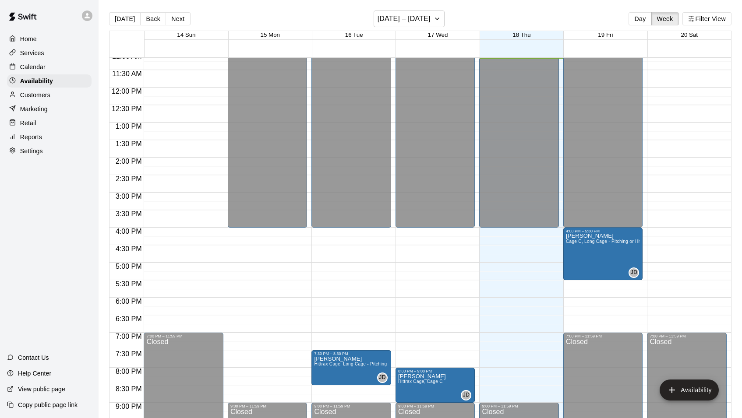 The image size is (742, 418). What do you see at coordinates (127, 74) in the screenshot?
I see `span: 11:30 AM` at bounding box center [127, 74].